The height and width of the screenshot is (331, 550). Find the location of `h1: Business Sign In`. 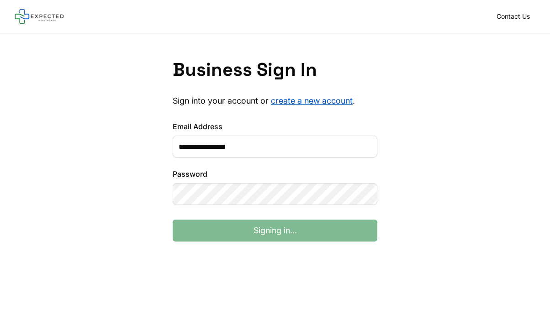

h1: Business Sign In is located at coordinates (275, 70).